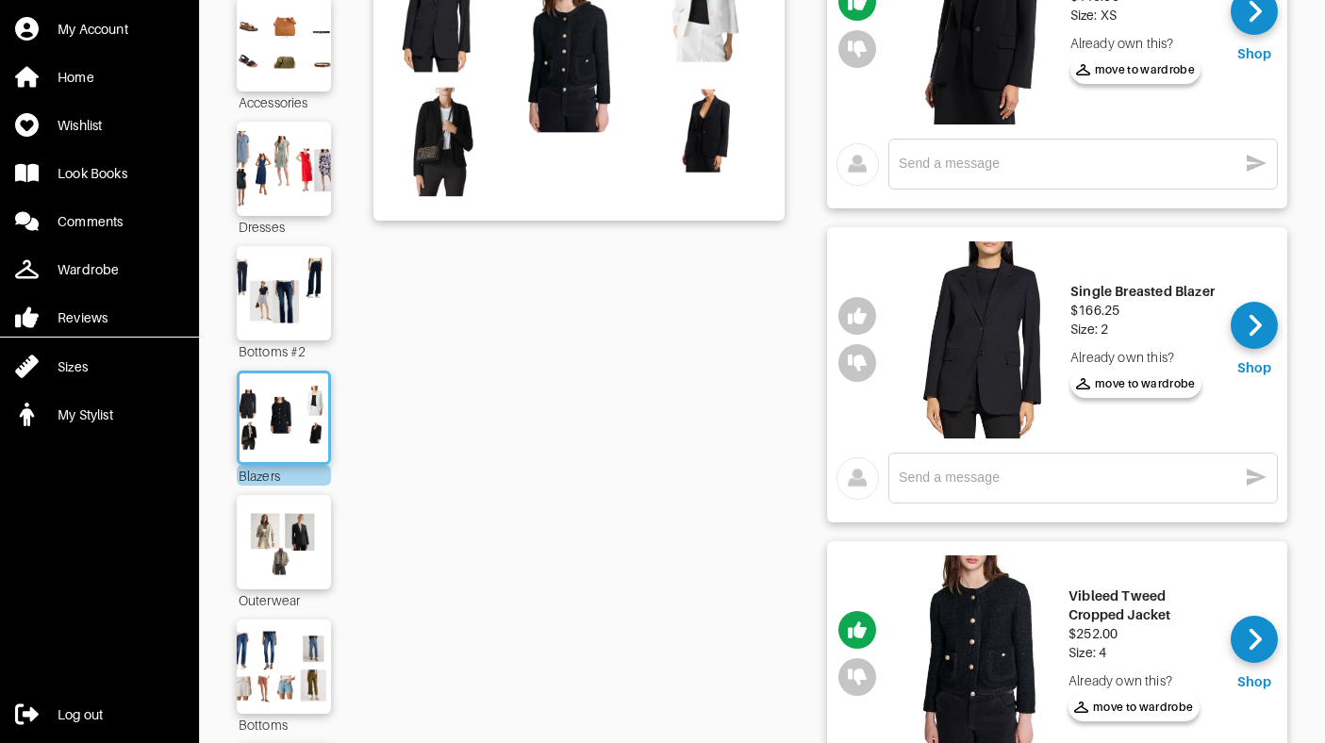  Describe the element at coordinates (1143, 15) in the screenshot. I see `div: Size: XS` at that location.